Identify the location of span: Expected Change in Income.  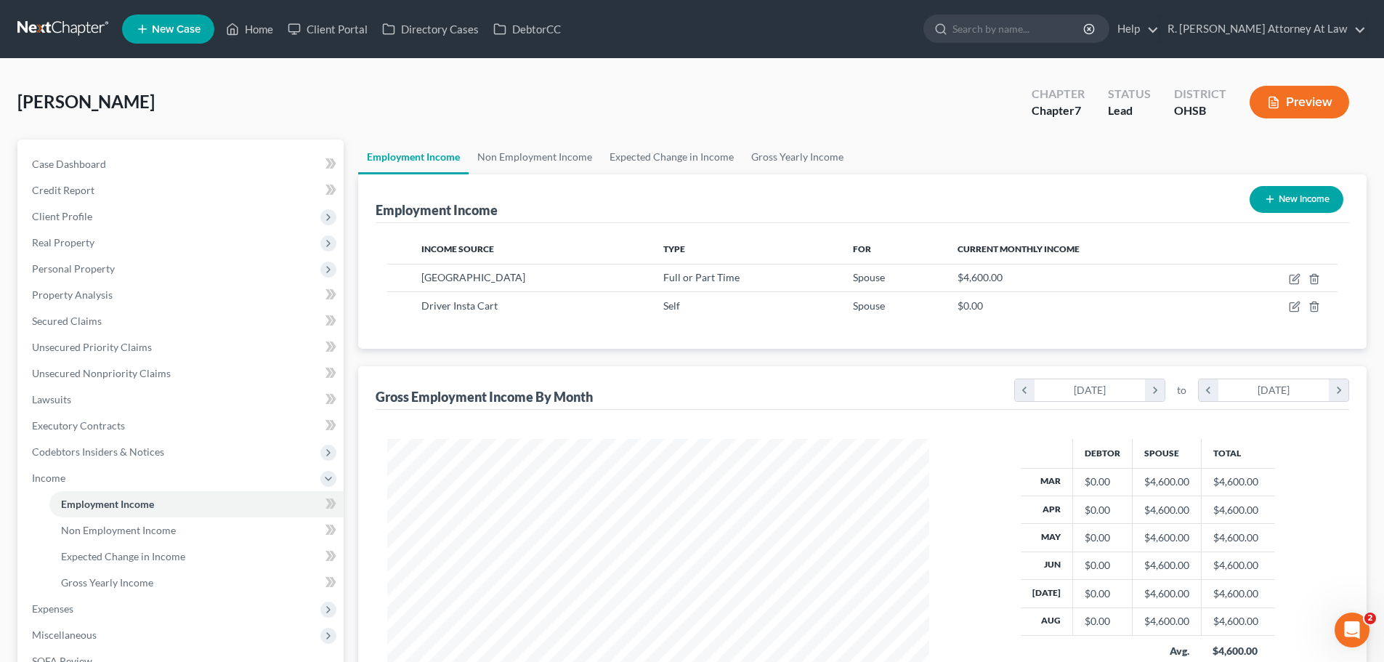
(123, 556).